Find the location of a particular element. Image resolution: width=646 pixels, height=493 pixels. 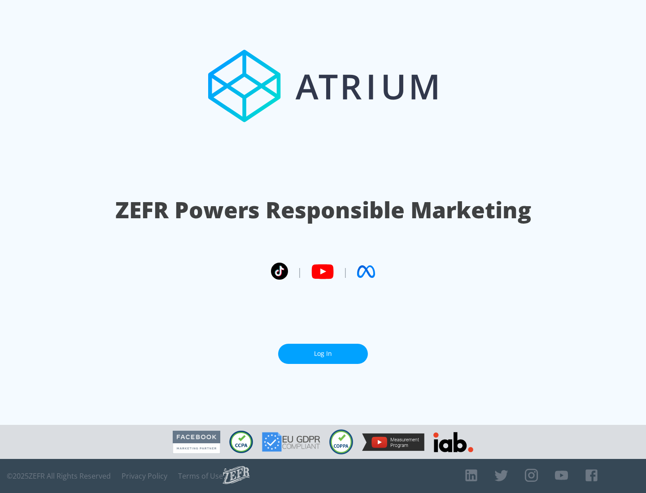

img: YouTube Measurement Program is located at coordinates (393, 442).